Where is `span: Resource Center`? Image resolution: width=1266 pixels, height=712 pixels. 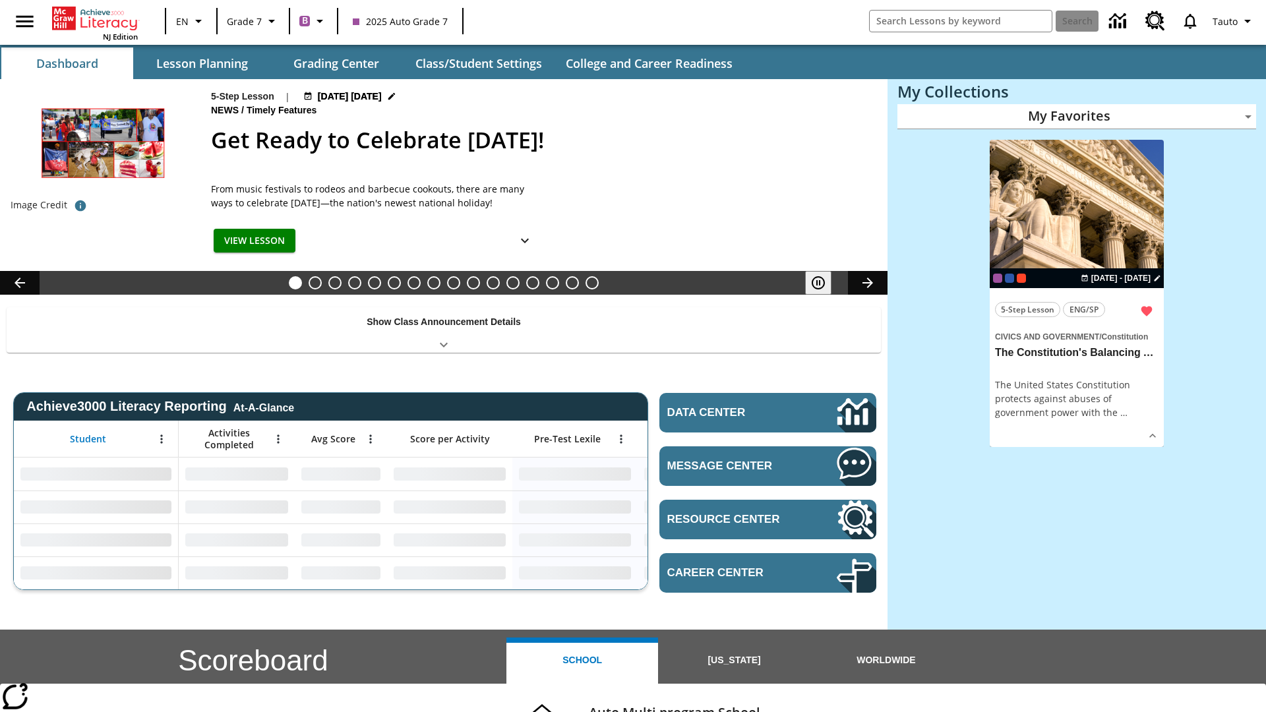 span: Resource Center is located at coordinates (732, 520).